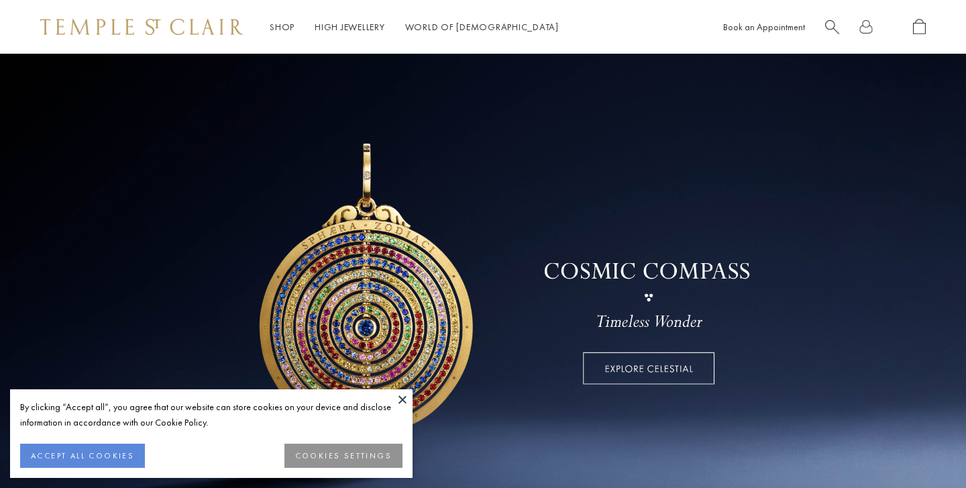 Image resolution: width=966 pixels, height=488 pixels. What do you see at coordinates (350, 27) in the screenshot?
I see `a: High JewelleryHigh Jewellery` at bounding box center [350, 27].